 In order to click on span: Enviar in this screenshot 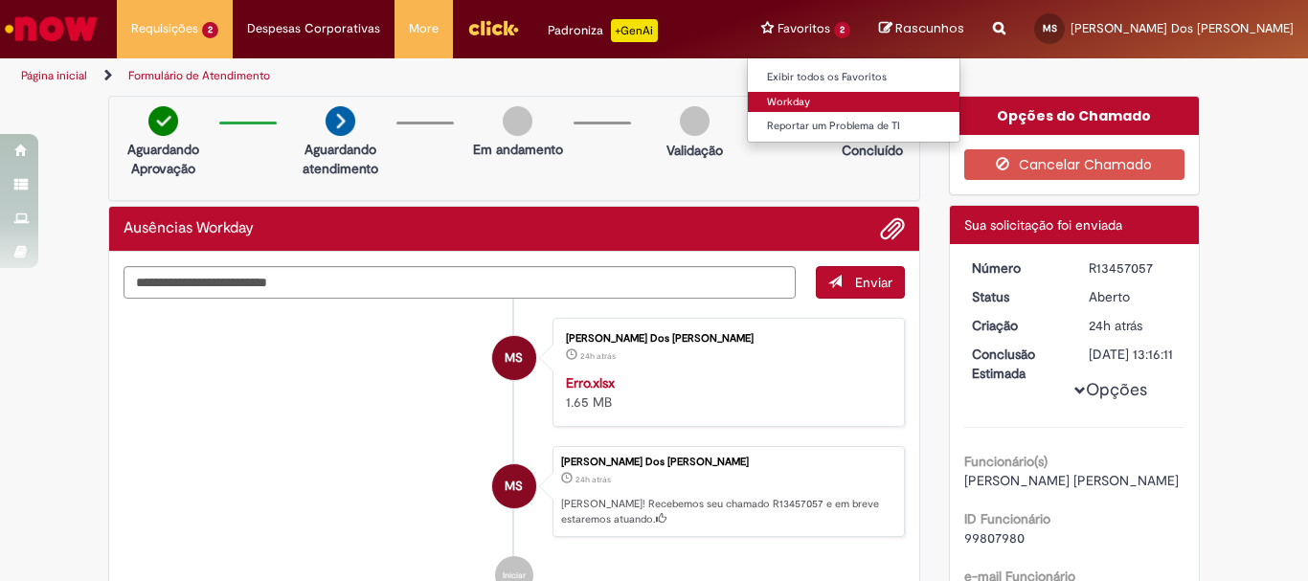, I will do `click(873, 283)`.